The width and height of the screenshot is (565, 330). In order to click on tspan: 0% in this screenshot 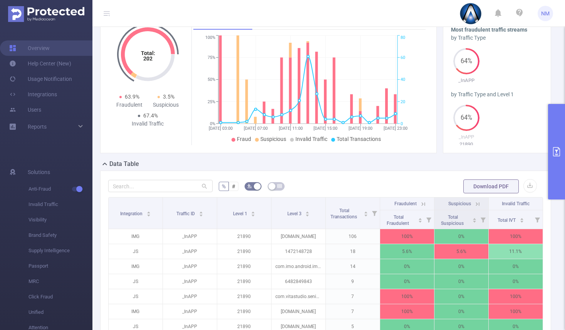, I will do `click(213, 124)`.